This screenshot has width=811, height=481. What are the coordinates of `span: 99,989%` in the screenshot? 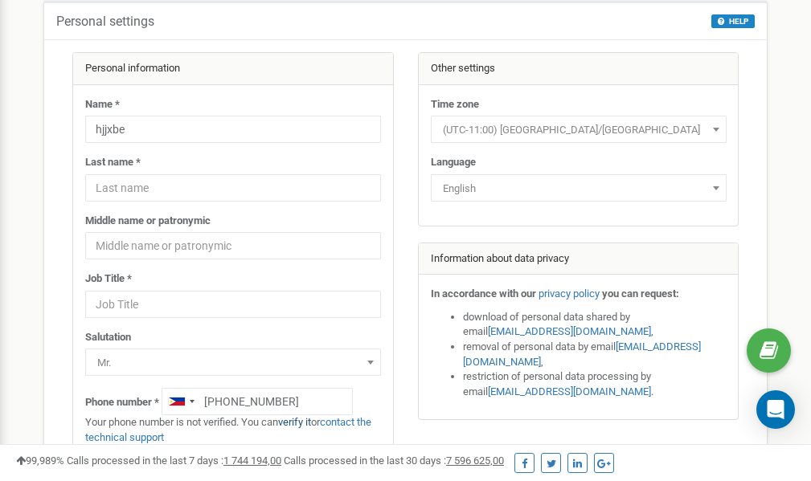 It's located at (40, 460).